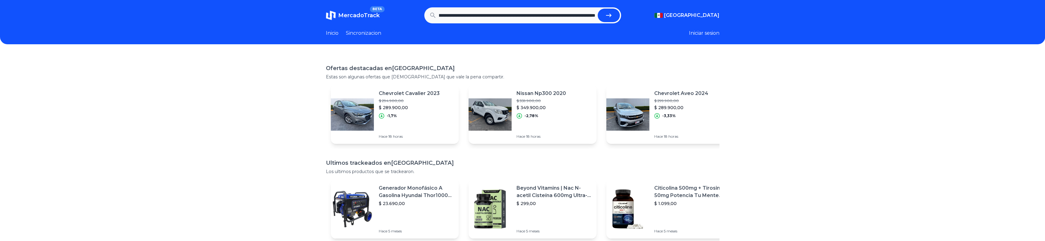 The image size is (1045, 241). What do you see at coordinates (353, 15) in the screenshot?
I see `a: MercadoTrackBETA` at bounding box center [353, 15].